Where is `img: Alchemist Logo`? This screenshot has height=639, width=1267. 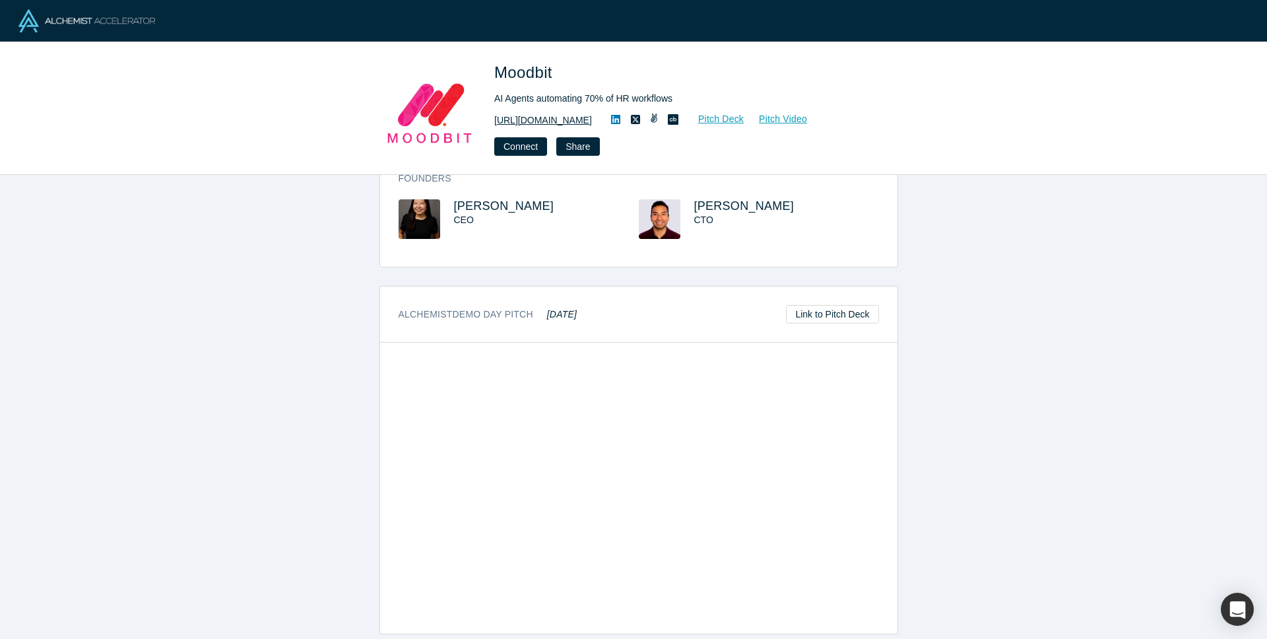 img: Alchemist Logo is located at coordinates (86, 20).